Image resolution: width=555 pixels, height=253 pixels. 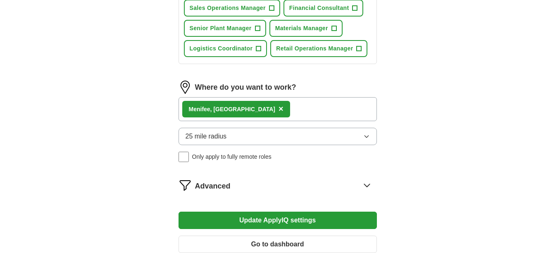 What do you see at coordinates (278, 220) in the screenshot?
I see `button: Update ApplyIQ settings` at bounding box center [278, 220].